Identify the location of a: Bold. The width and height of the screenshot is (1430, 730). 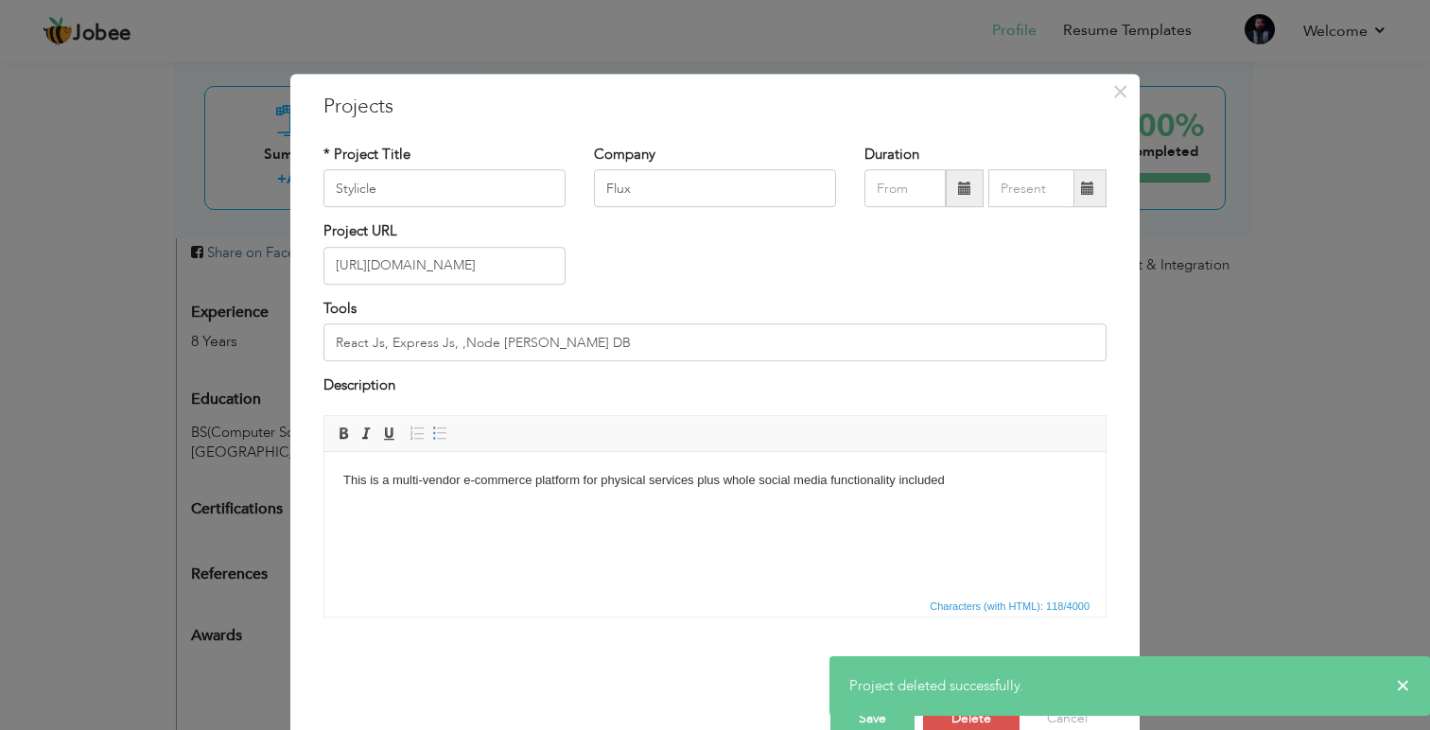
(343, 433).